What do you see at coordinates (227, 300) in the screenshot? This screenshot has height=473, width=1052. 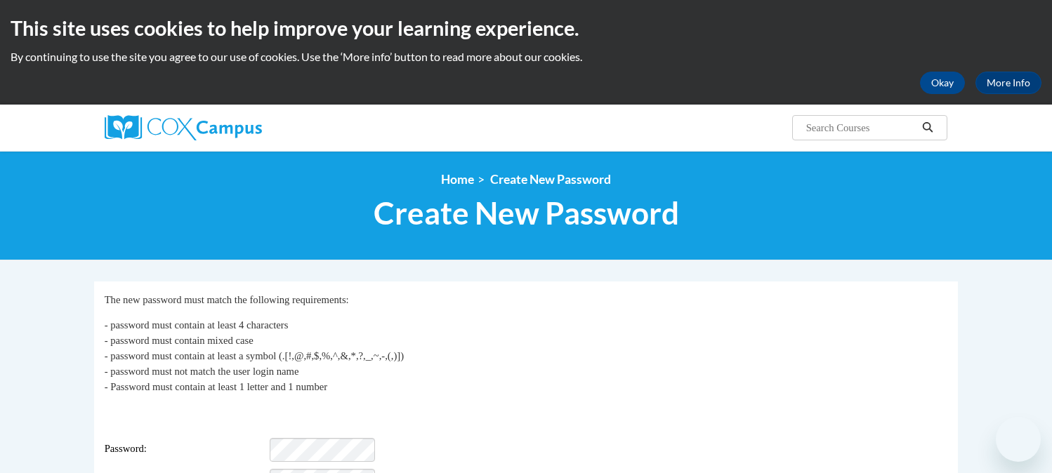 I see `span: The new password must match the following requirements:` at bounding box center [227, 300].